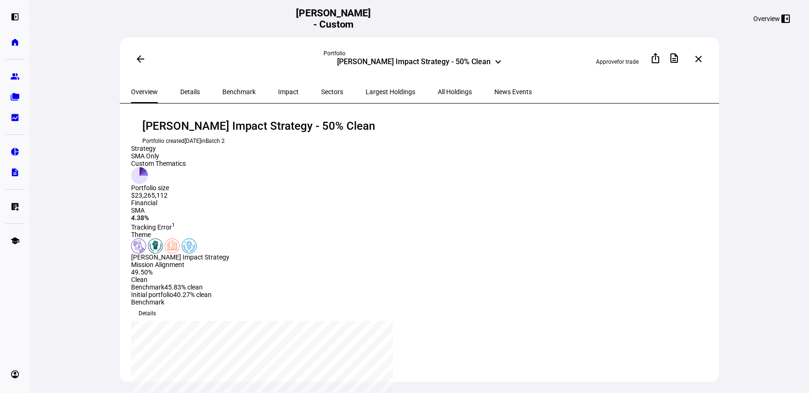 Image resolution: width=809 pixels, height=393 pixels. What do you see at coordinates (332, 92) in the screenshot?
I see `span: Sectors` at bounding box center [332, 92].